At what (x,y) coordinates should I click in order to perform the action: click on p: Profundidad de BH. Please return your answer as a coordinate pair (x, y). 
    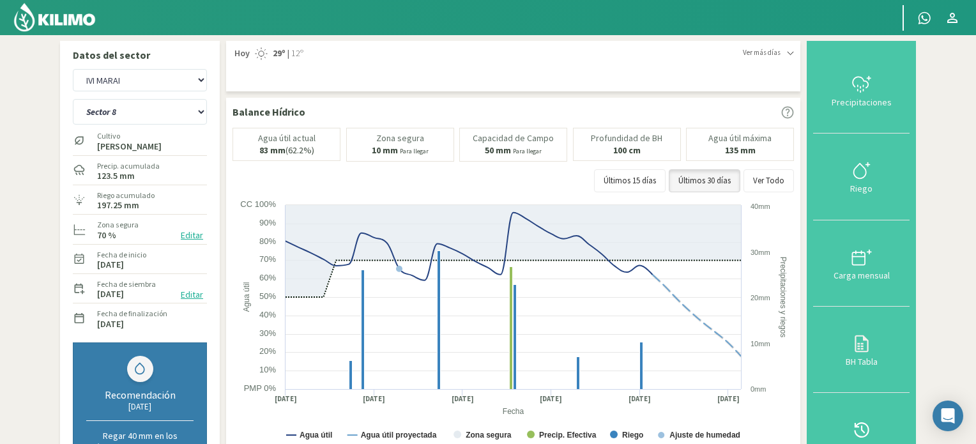
    Looking at the image, I should click on (627, 138).